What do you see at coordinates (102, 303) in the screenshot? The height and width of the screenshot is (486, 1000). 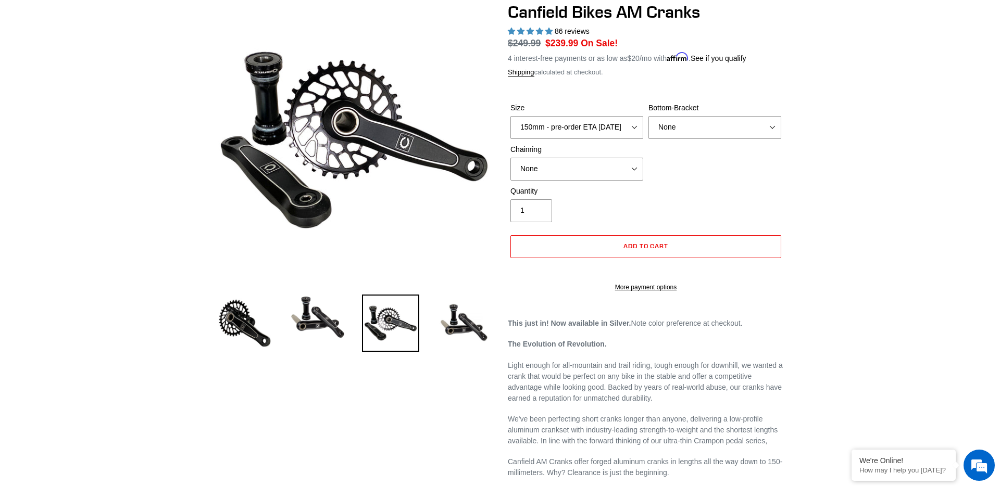 I see `textarea: Type your message and hit 'Enter'` at bounding box center [102, 303].